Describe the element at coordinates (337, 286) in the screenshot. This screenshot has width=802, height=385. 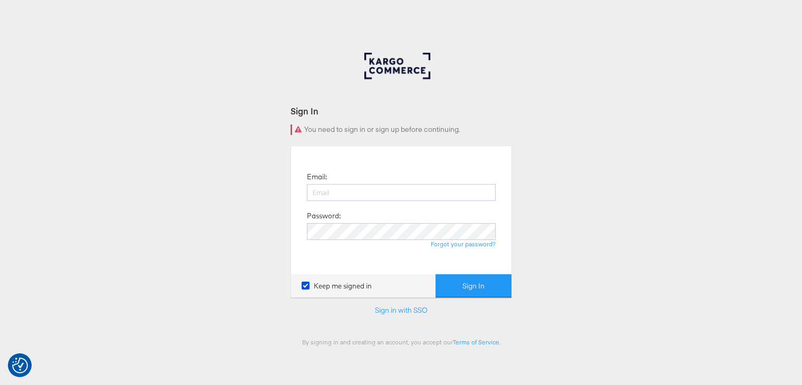
I see `label: Keep me signed in` at that location.